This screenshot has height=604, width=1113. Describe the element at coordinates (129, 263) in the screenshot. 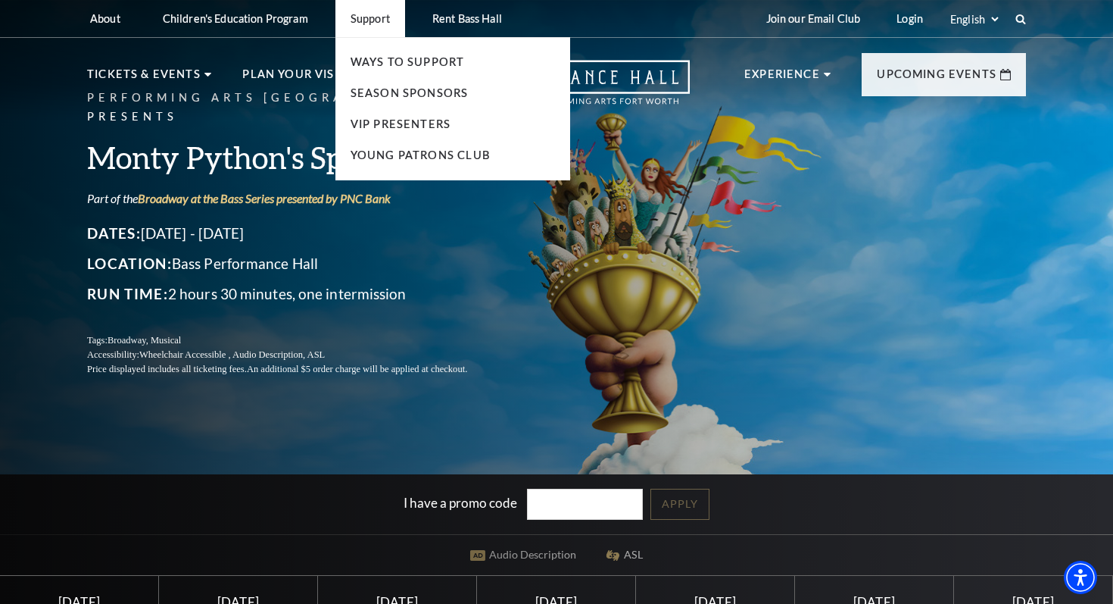

I see `span: Location:` at that location.